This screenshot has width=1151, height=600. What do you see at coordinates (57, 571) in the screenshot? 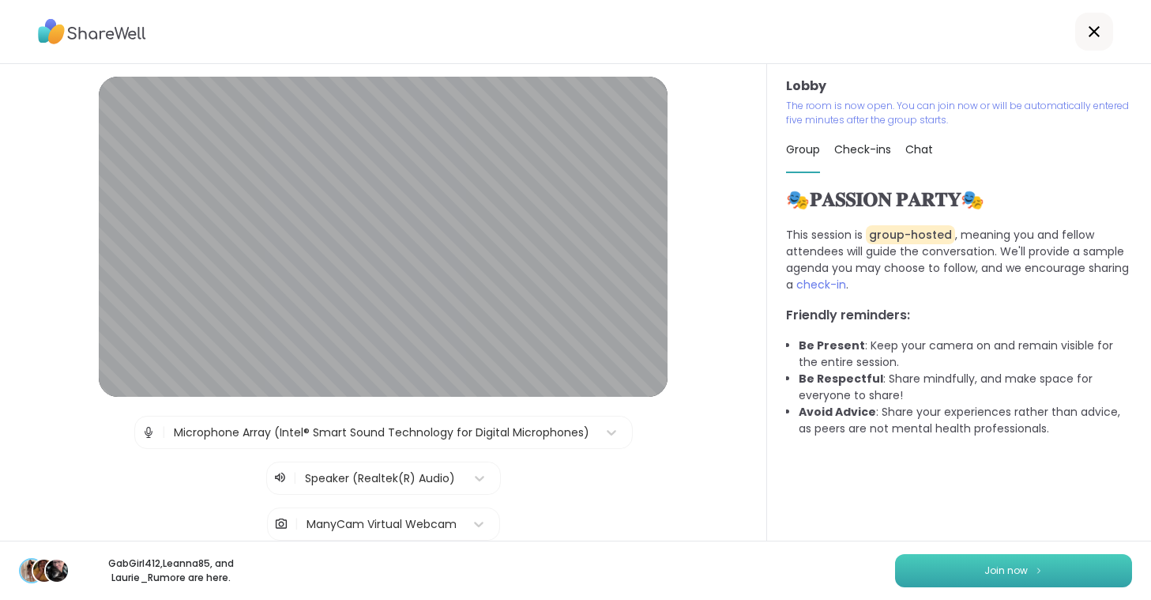
I see `img: Laurie_Ru` at bounding box center [57, 571].